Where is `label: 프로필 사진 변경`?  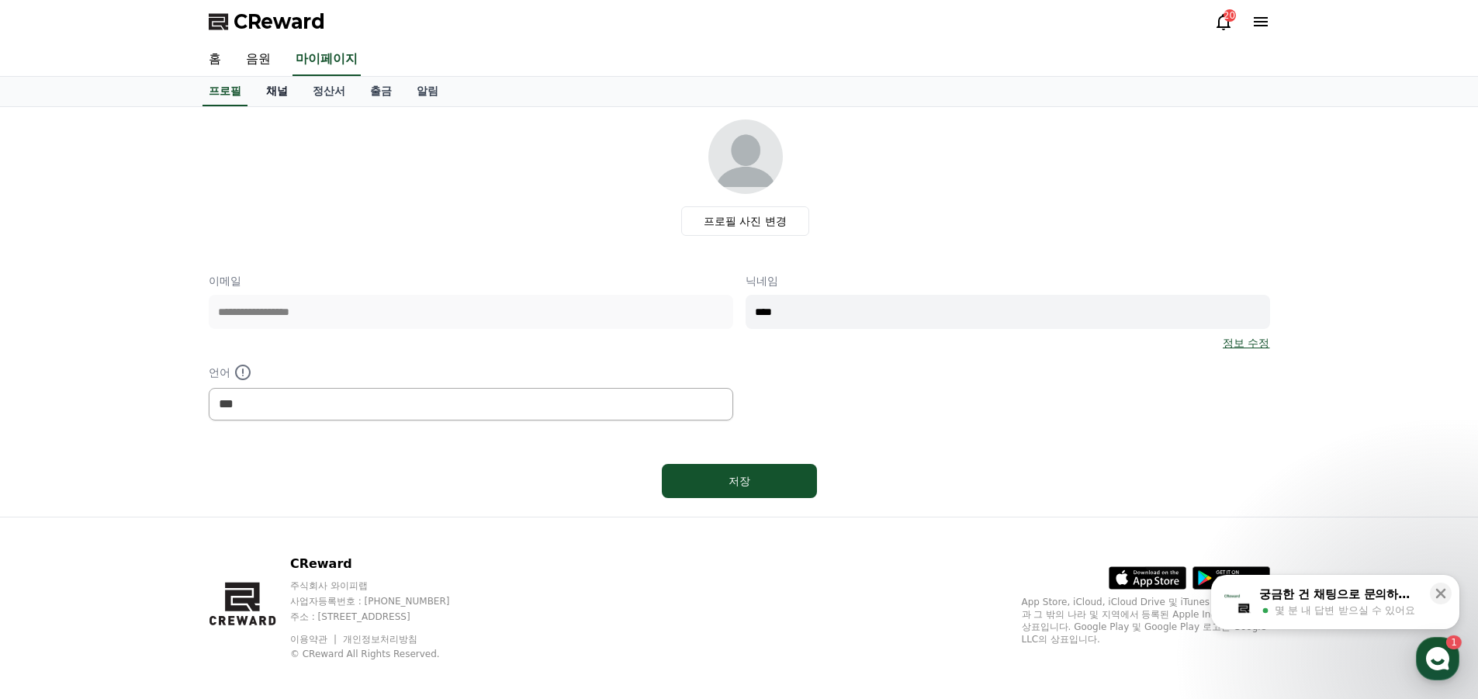
label: 프로필 사진 변경 is located at coordinates (745, 221).